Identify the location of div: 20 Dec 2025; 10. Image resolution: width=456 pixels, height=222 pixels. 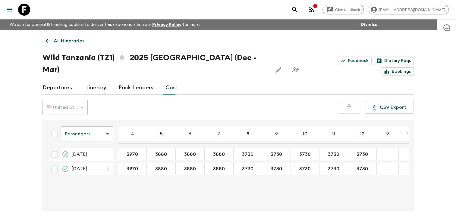
(305, 155).